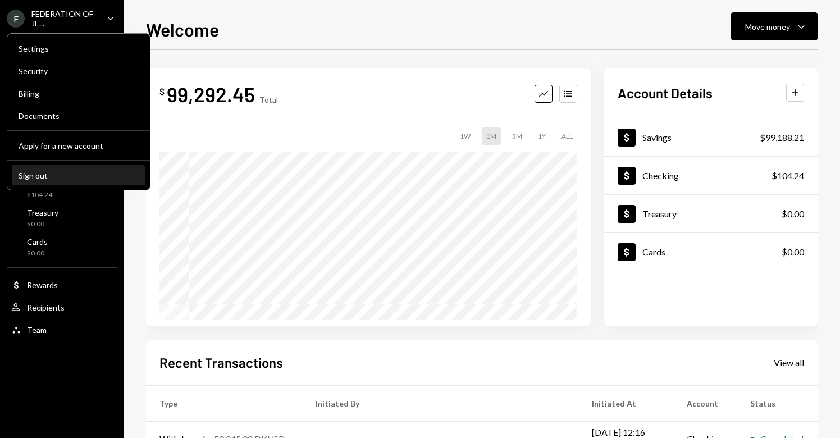 The height and width of the screenshot is (438, 840). Describe the element at coordinates (79, 146) in the screenshot. I see `button: Apply for a new account` at that location.